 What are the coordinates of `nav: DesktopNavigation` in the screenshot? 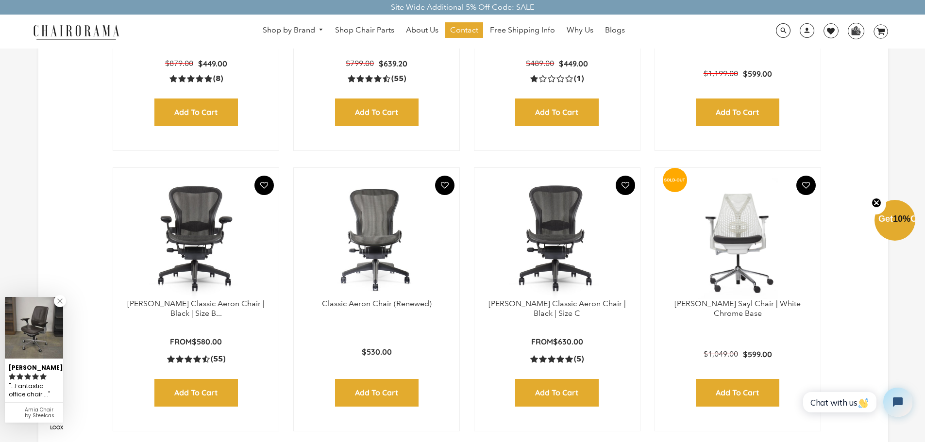 It's located at (444, 31).